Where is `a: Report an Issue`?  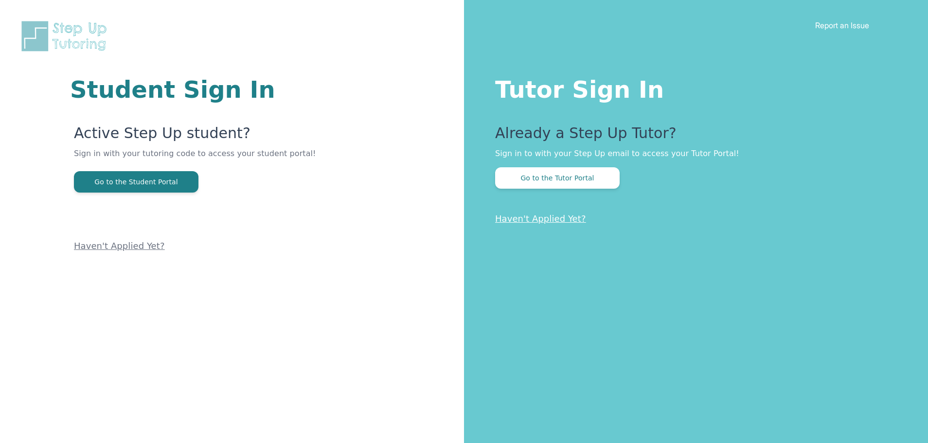 a: Report an Issue is located at coordinates (842, 25).